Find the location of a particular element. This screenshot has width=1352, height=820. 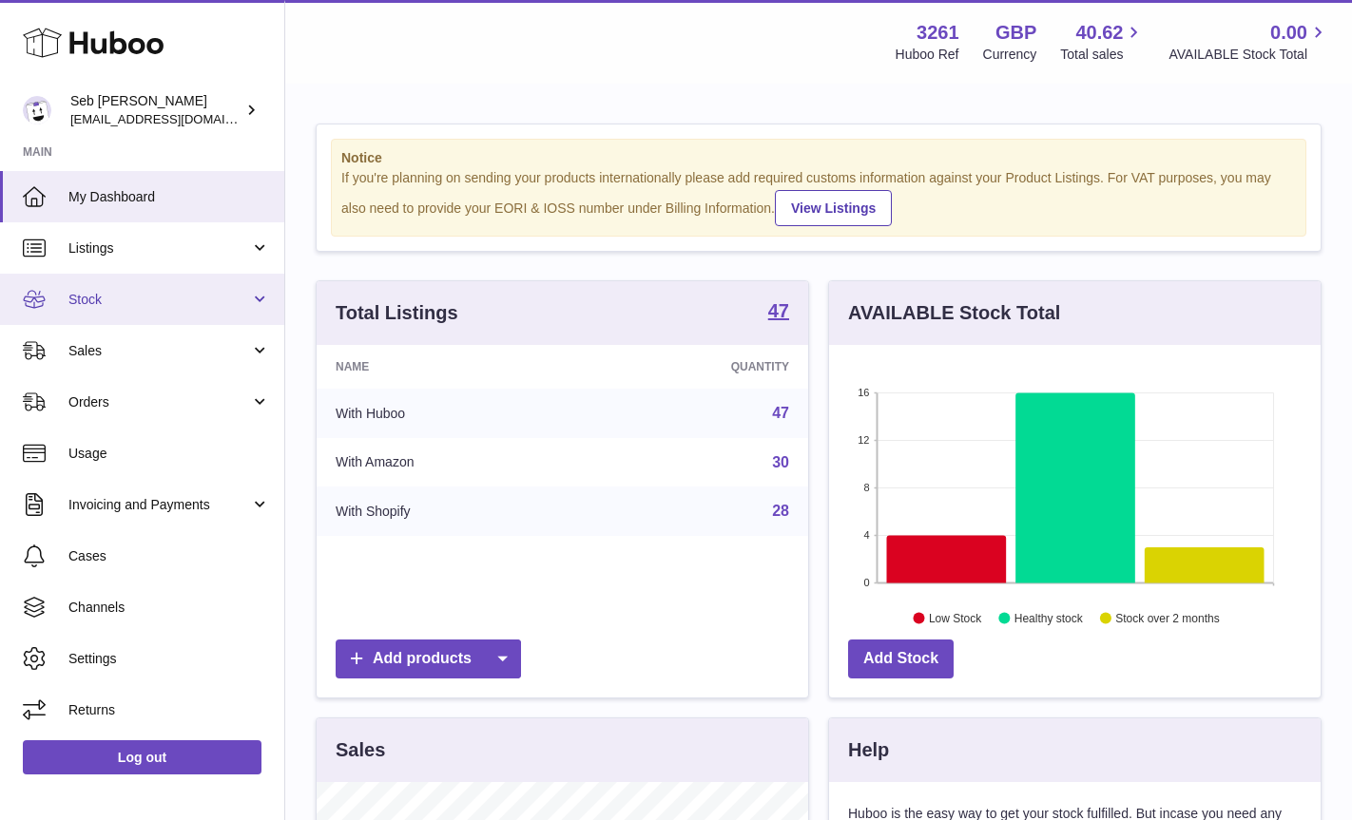

td: With Huboo is located at coordinates (451, 414).